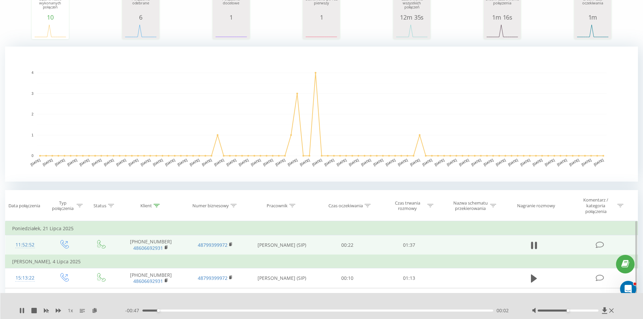 Image resolution: width=643 pixels, height=319 pixels. I want to click on text: 4, so click(32, 73).